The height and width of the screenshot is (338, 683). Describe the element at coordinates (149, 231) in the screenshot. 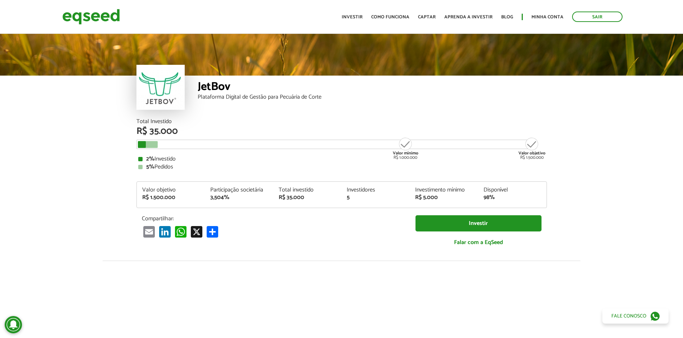

I see `a: Email` at that location.